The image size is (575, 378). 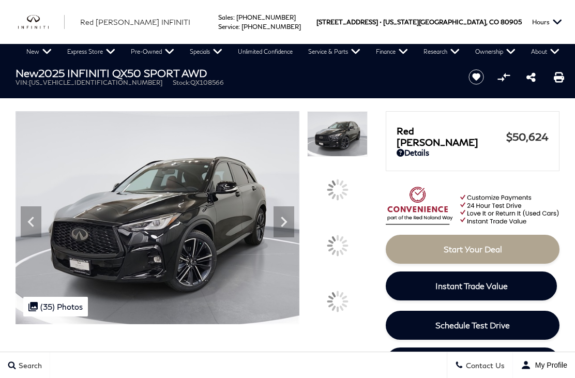 I want to click on a: Share this New 2025 INFINITI QX50 SPORT AWD, so click(x=531, y=77).